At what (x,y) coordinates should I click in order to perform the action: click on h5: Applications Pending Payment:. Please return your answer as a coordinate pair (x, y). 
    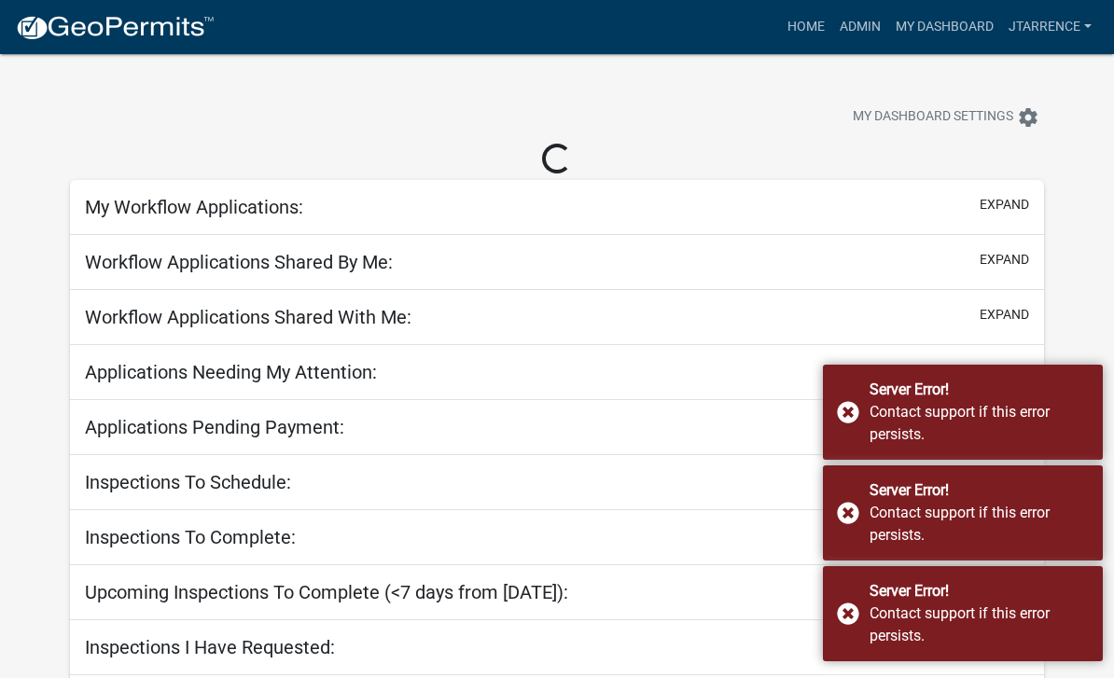
    Looking at the image, I should click on (215, 427).